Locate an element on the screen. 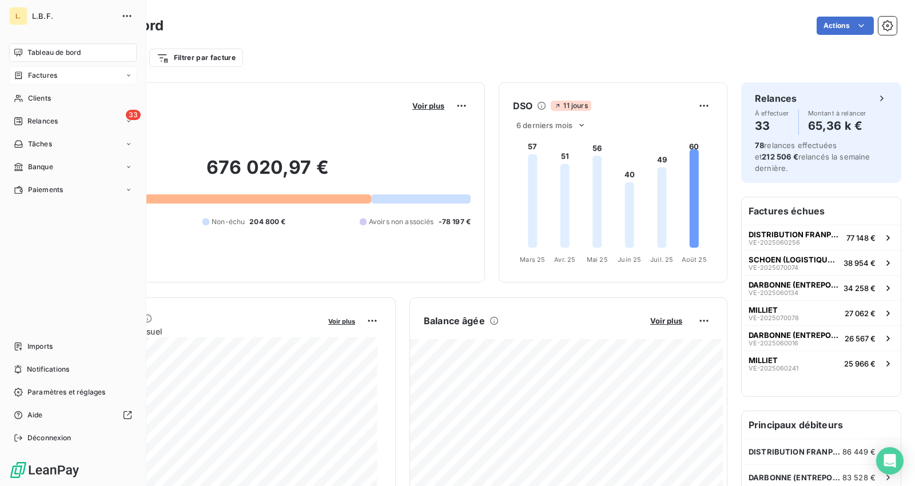 This screenshot has height=486, width=915. span: 86 449 € is located at coordinates (859, 452).